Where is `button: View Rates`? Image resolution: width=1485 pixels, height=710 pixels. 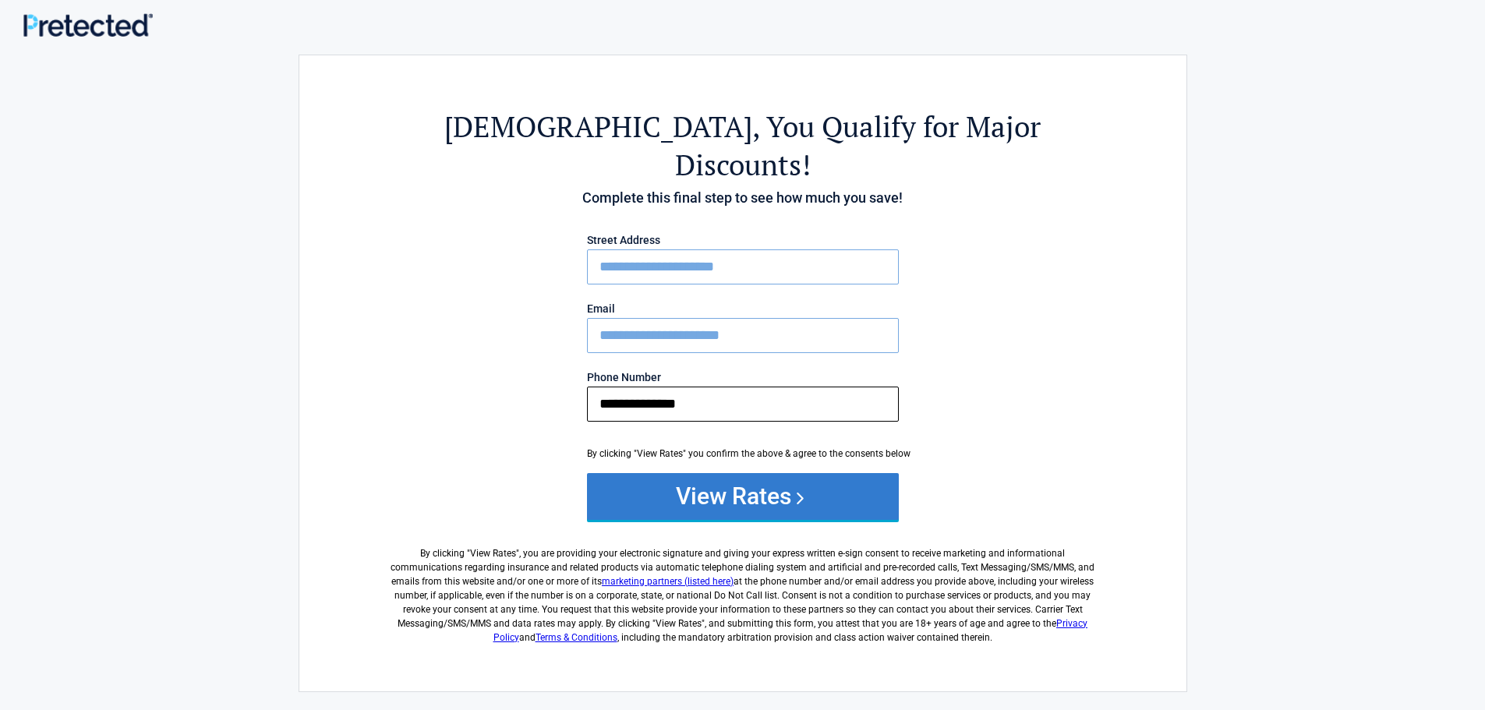 button: View Rates is located at coordinates (743, 497).